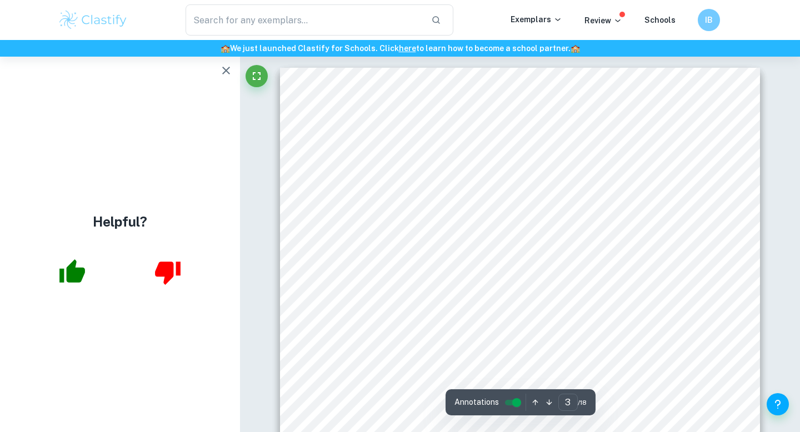 The height and width of the screenshot is (432, 800). What do you see at coordinates (520, 196) in the screenshot?
I see `span: Psychology Internal Assessment` at bounding box center [520, 196].